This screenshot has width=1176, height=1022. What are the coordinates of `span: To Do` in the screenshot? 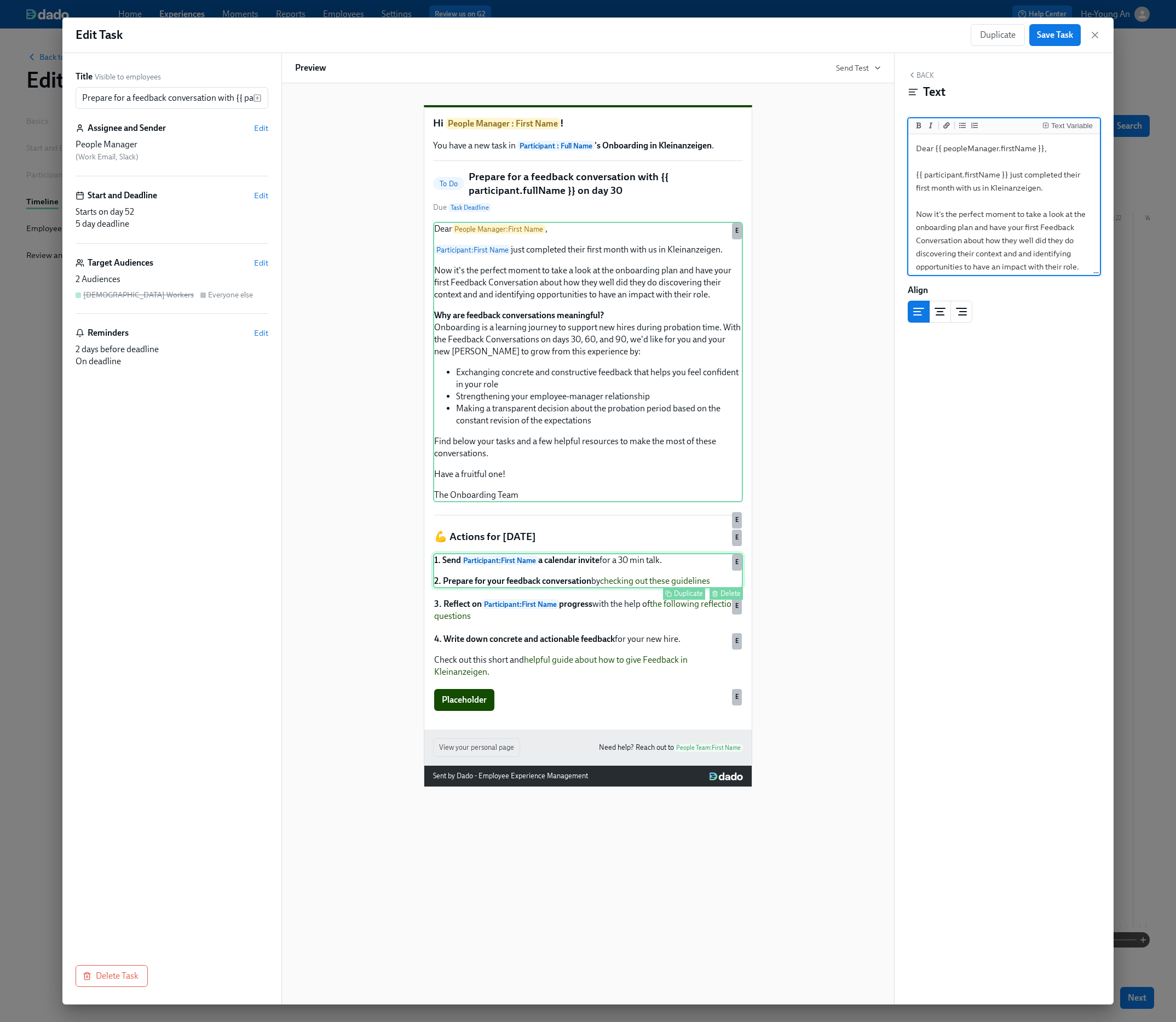 It's located at (449, 183).